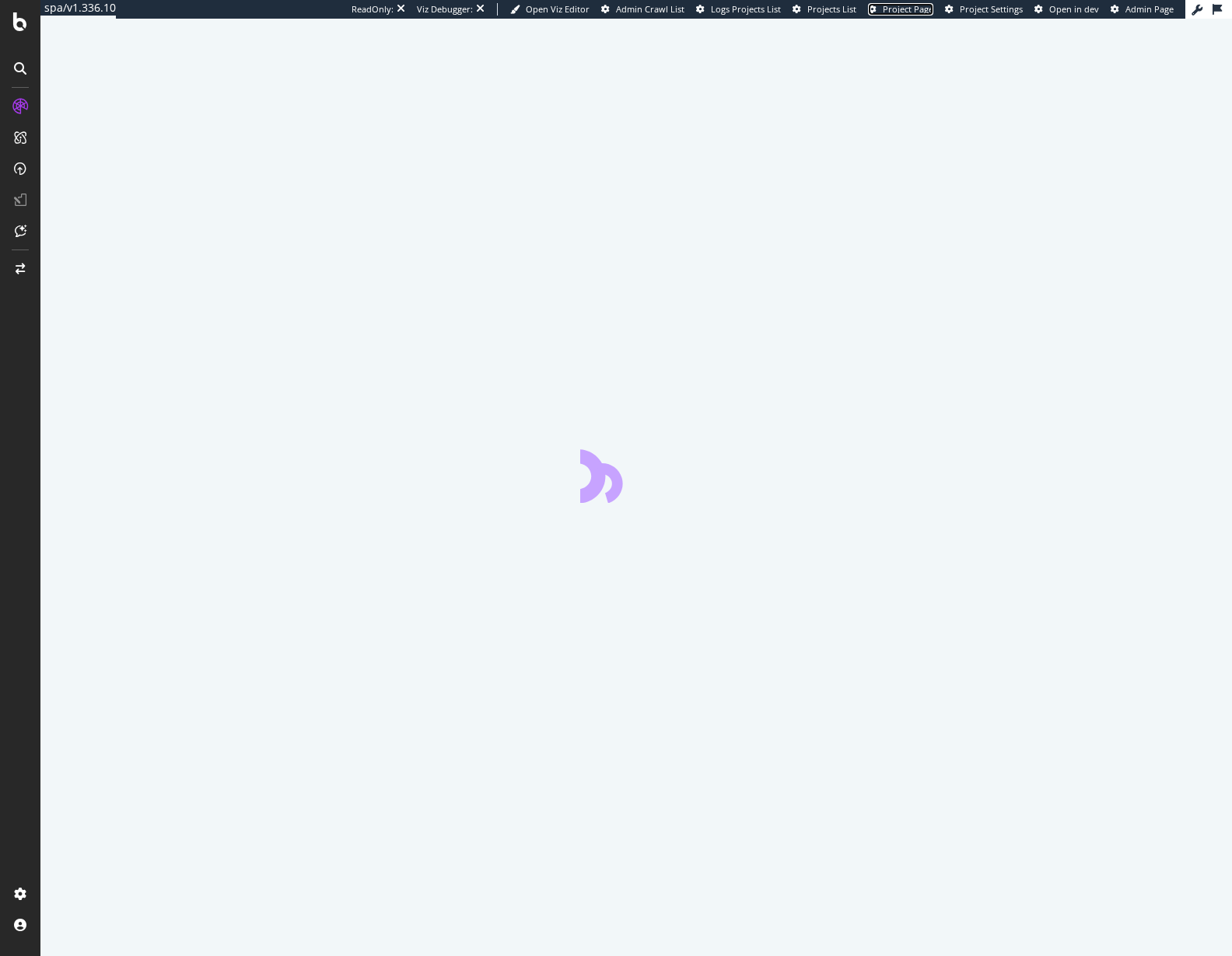  I want to click on div: Viz Debugger:, so click(445, 10).